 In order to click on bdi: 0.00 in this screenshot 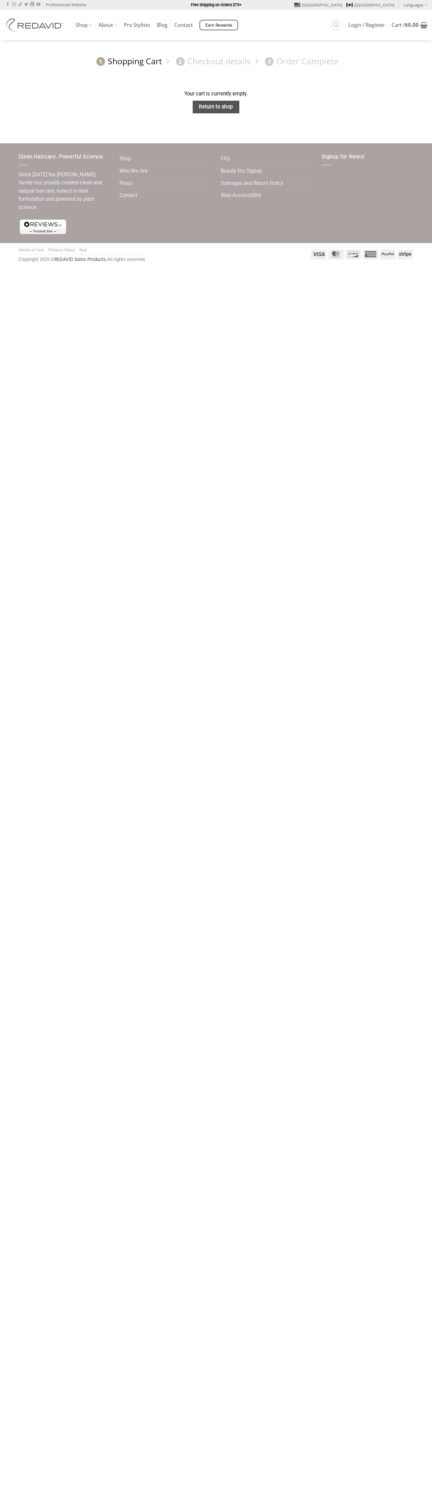, I will do `click(412, 25)`.